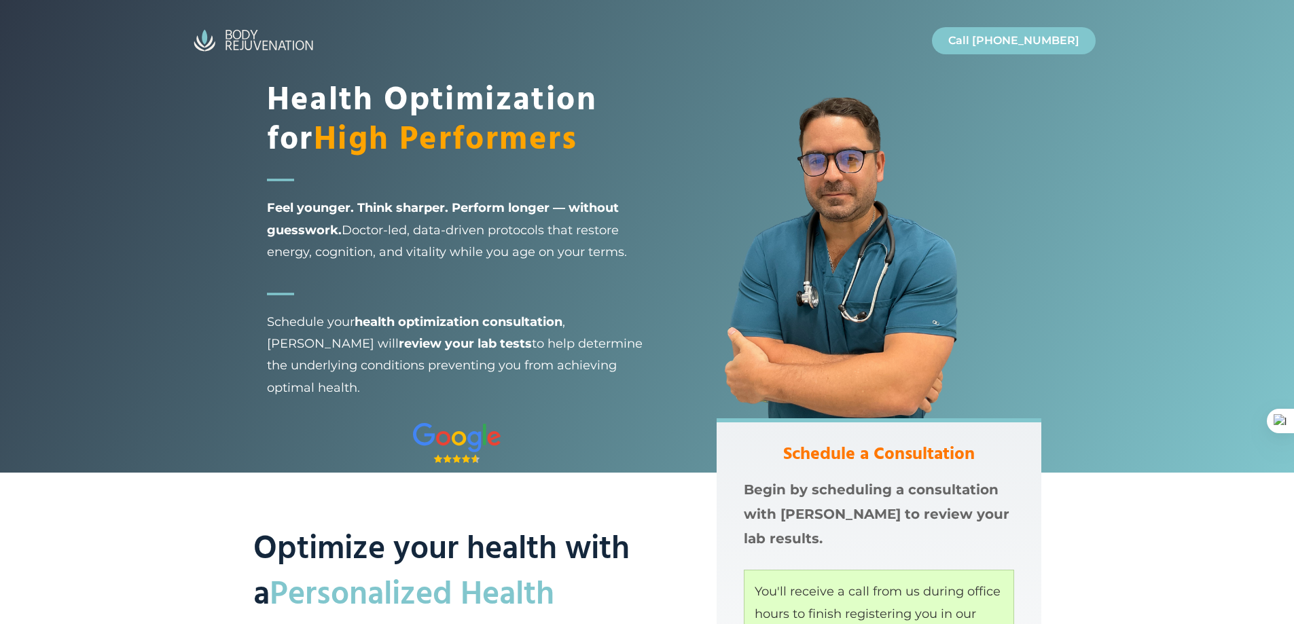 The width and height of the screenshot is (1294, 624). Describe the element at coordinates (446, 140) in the screenshot. I see `mark: High Performers` at that location.